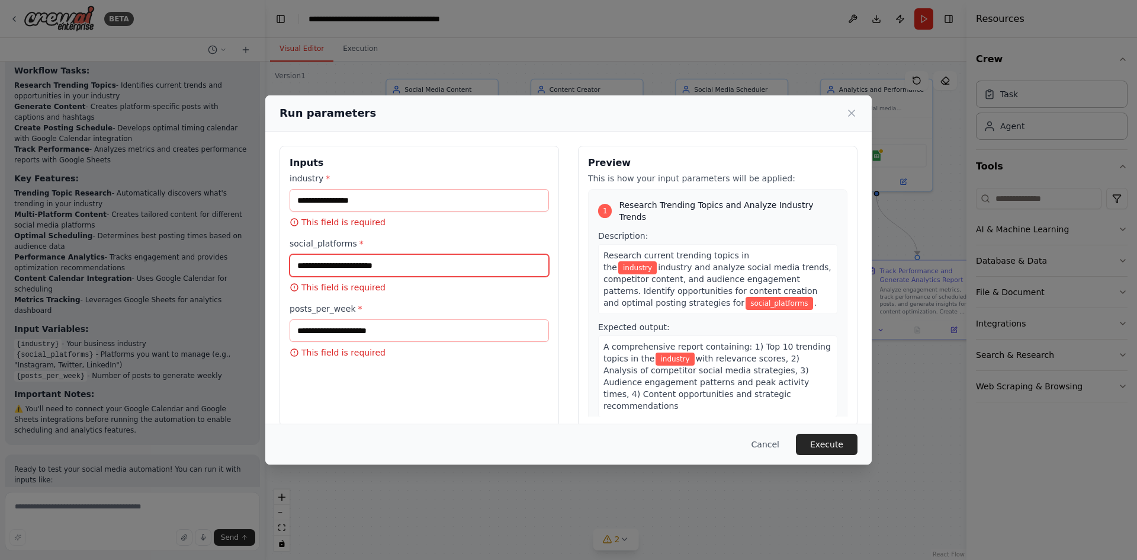 The image size is (1137, 560). I want to click on span: Description:, so click(623, 236).